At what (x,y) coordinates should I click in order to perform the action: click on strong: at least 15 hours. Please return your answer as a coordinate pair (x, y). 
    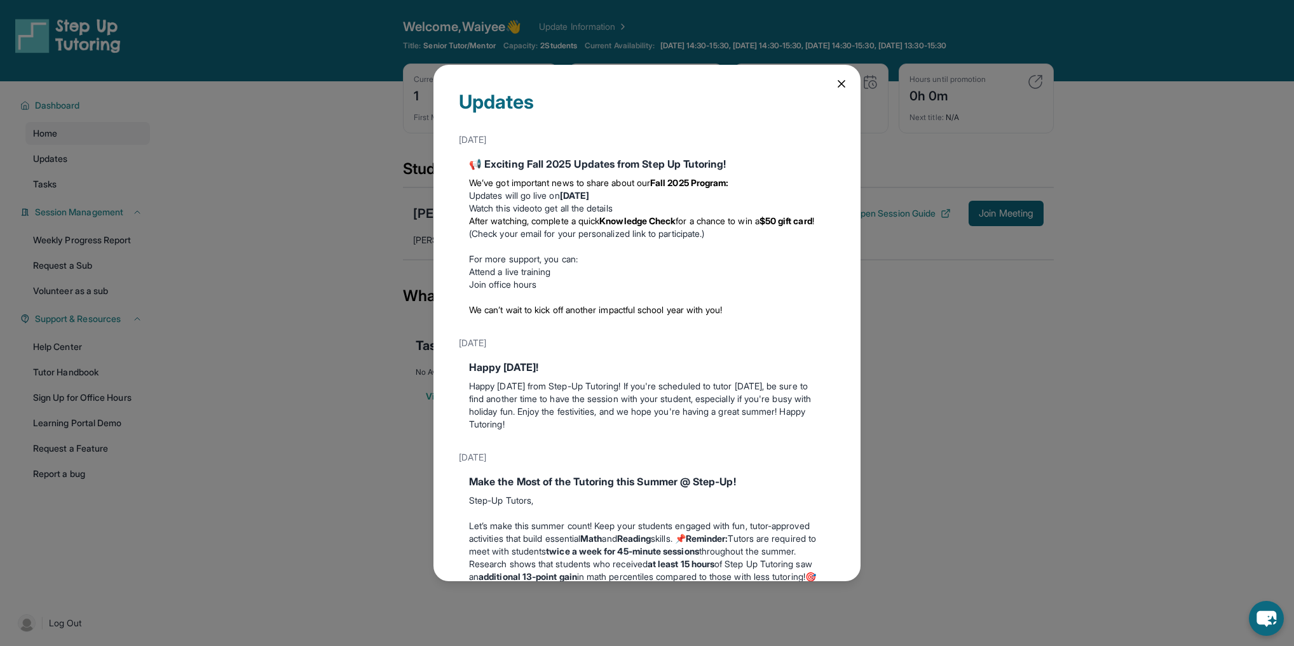
    Looking at the image, I should click on (681, 564).